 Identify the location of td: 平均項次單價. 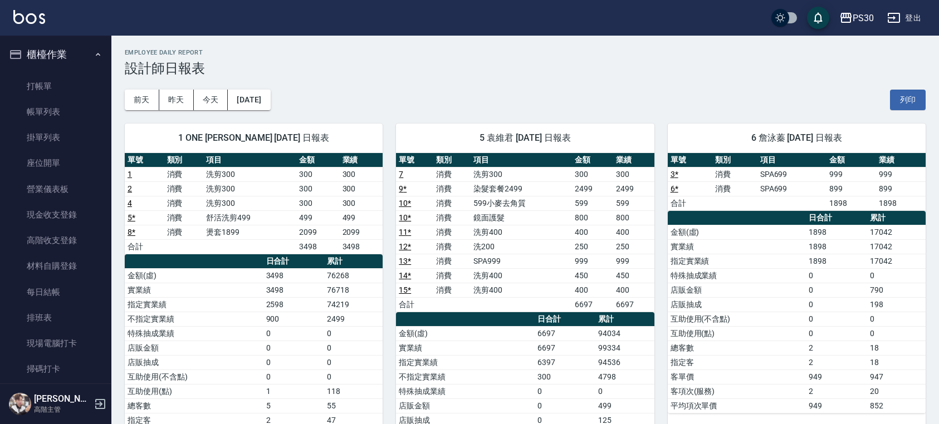
(737, 406).